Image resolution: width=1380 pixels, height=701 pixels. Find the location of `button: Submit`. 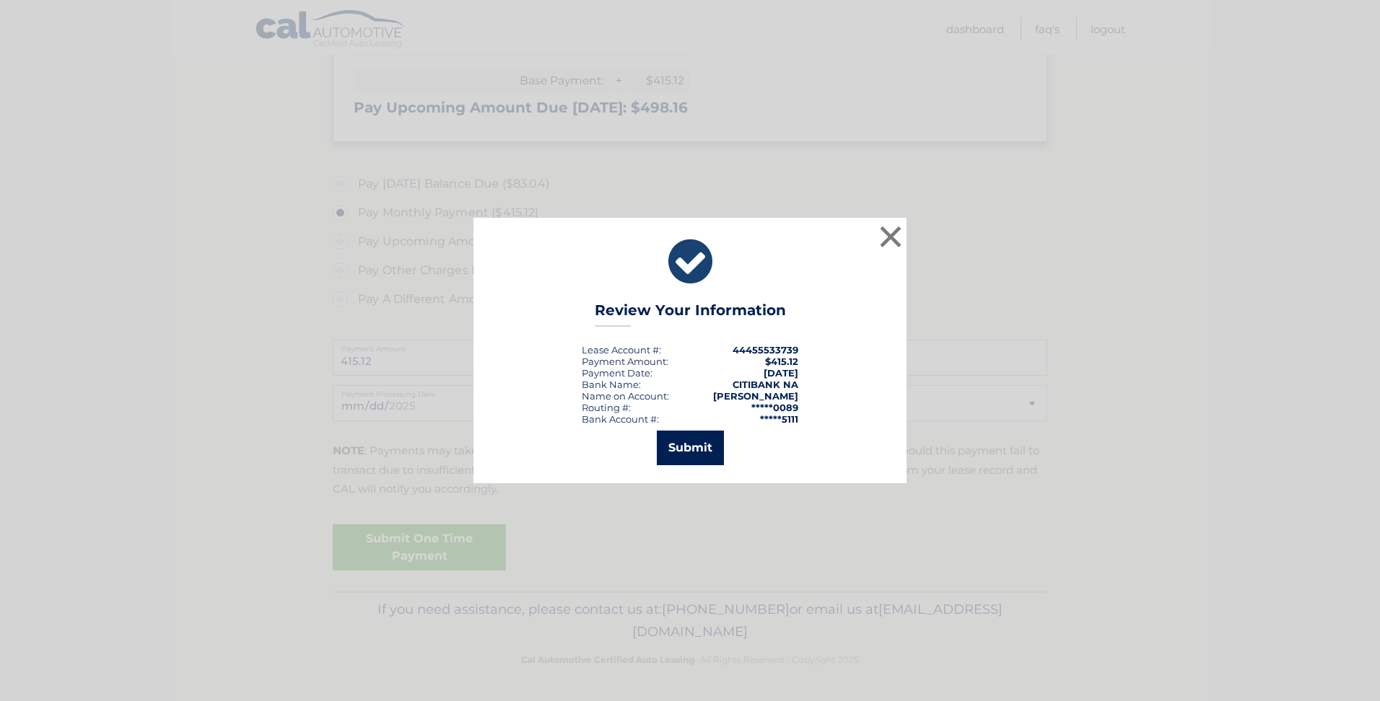

button: Submit is located at coordinates (690, 448).